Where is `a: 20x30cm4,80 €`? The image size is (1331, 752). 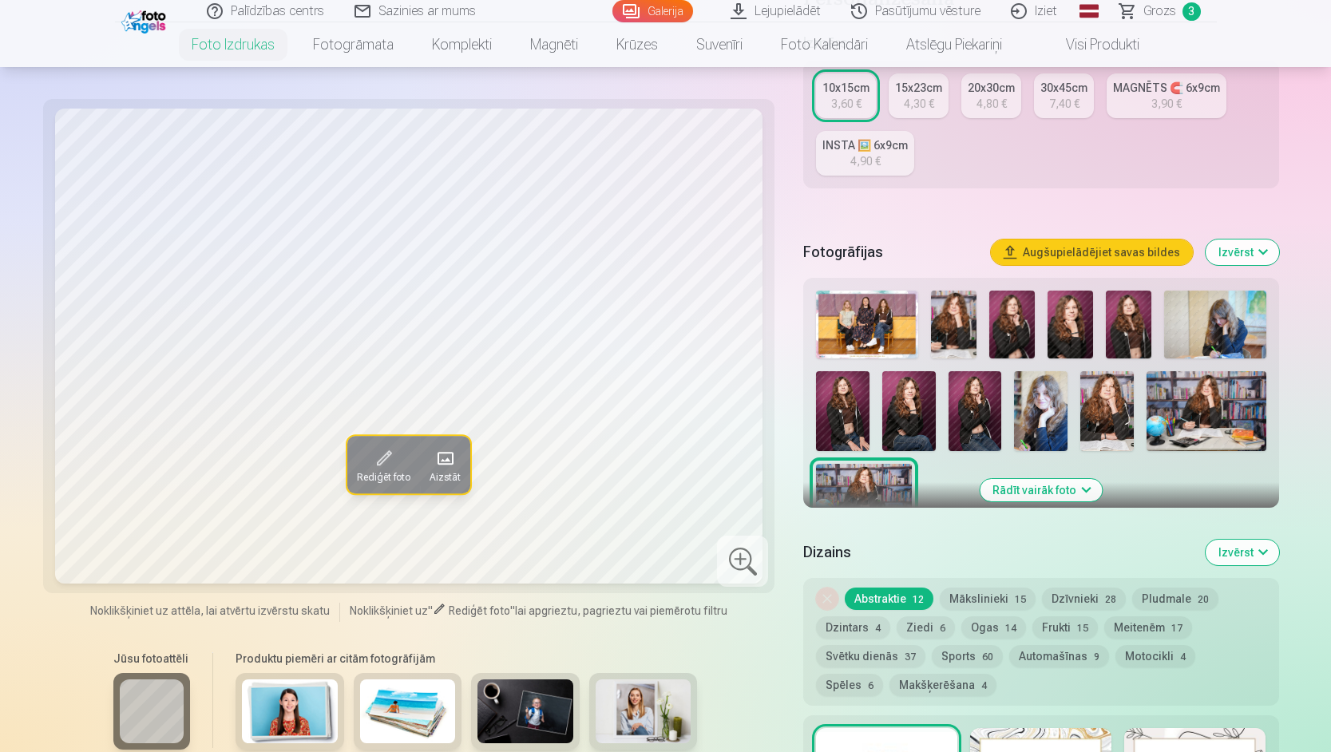
a: 20x30cm4,80 € is located at coordinates (991, 96).